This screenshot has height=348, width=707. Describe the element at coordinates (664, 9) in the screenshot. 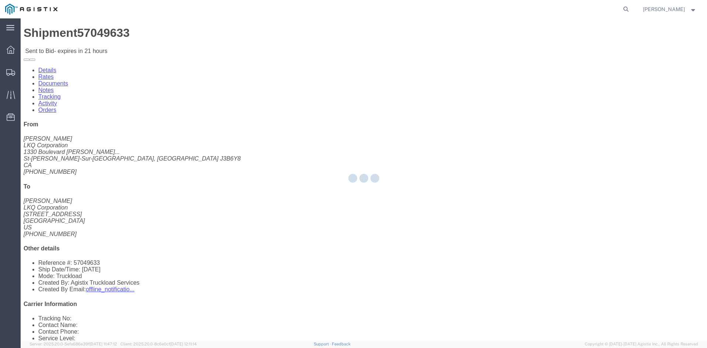

I see `span: Mustafa Sheriff` at that location.